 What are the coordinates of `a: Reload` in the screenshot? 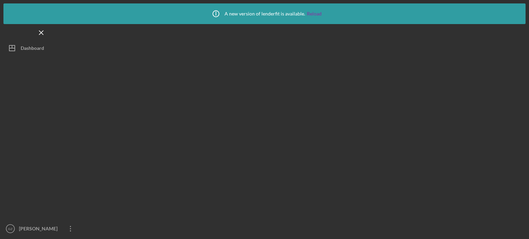 It's located at (314, 14).